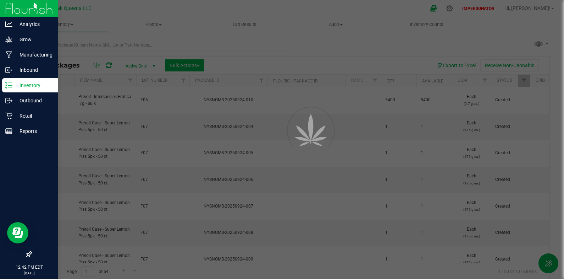  What do you see at coordinates (9, 70) in the screenshot?
I see `inline-svg: Inbound` at bounding box center [9, 70].